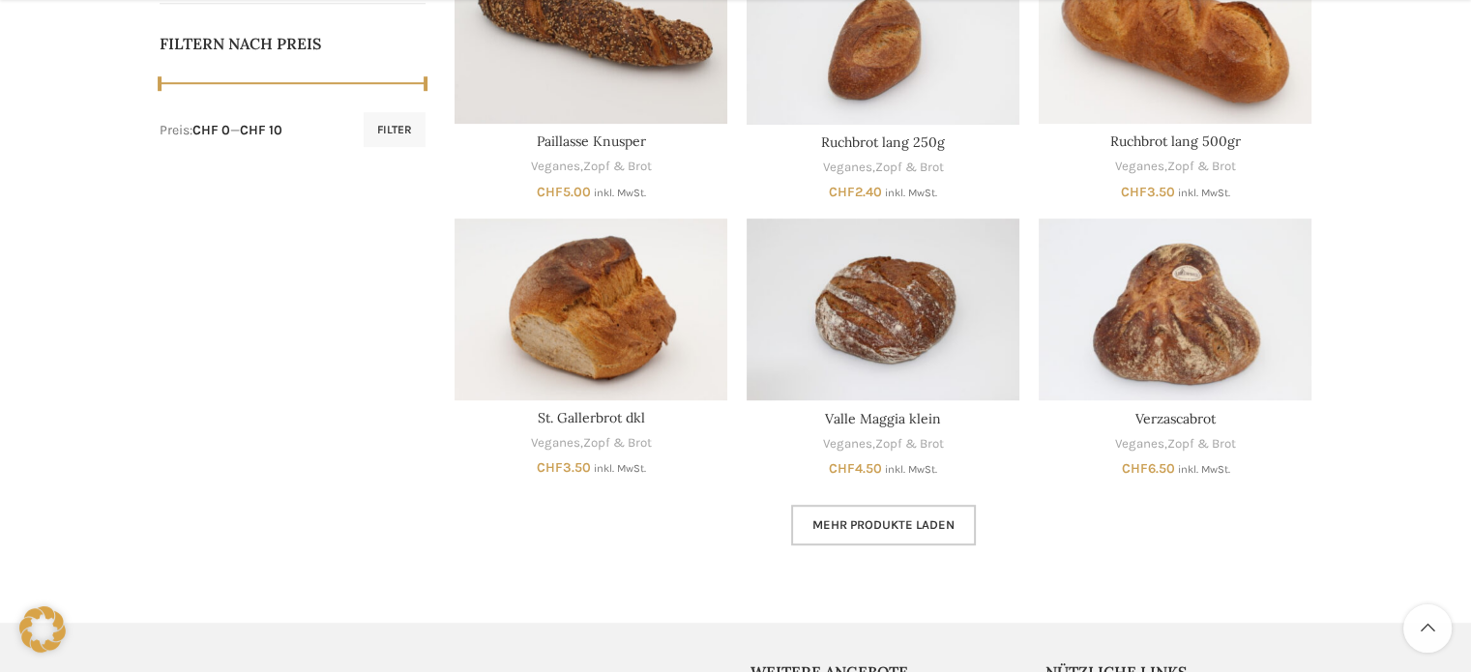 This screenshot has height=672, width=1471. Describe the element at coordinates (883, 525) in the screenshot. I see `span: Mehr Produkte laden` at that location.